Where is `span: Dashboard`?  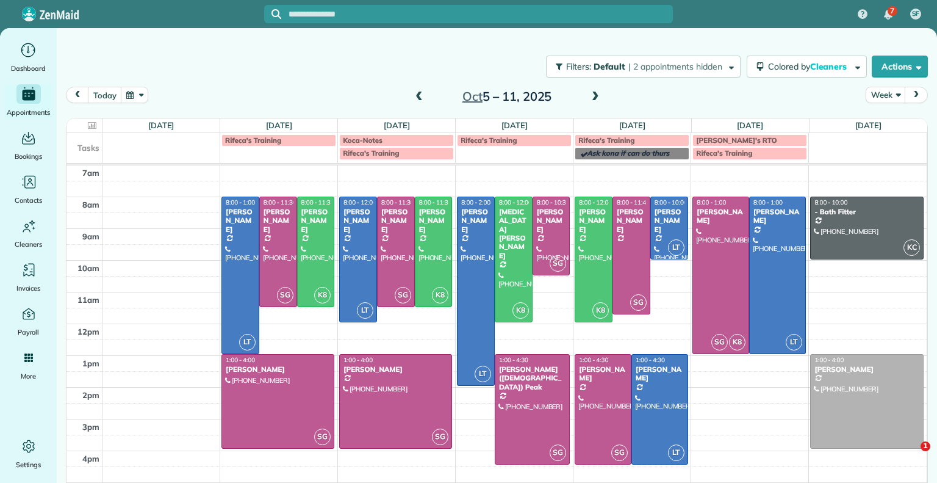 span: Dashboard is located at coordinates (28, 68).